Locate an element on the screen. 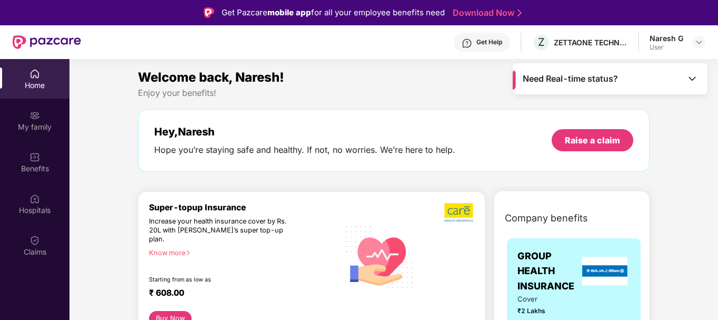 The image size is (718, 320). img: svg+xml;base64,PHN2ZyB3aWR0aD0iMjAiIGhlaWdodD0iMjAiIHZpZXdCb3g9IjAgMCAyMCAyMCIgZmlsbD0ibm9uZSIgeG... is located at coordinates (35, 115).